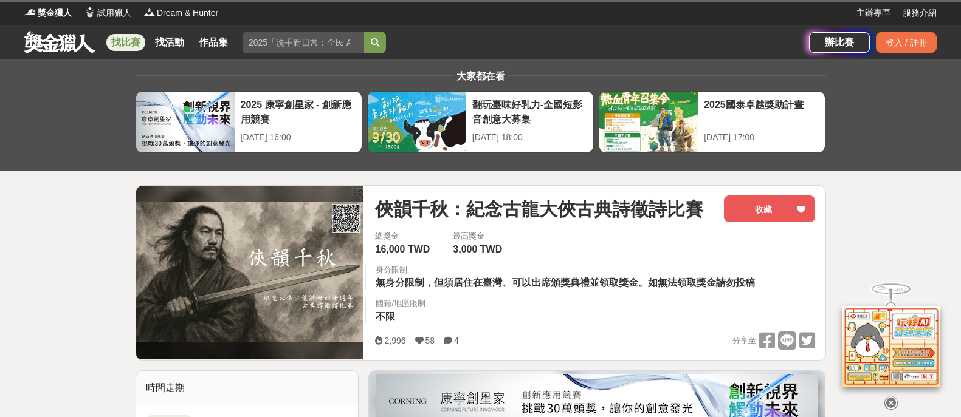  Describe the element at coordinates (839, 43) in the screenshot. I see `a: 辦比賽` at that location.